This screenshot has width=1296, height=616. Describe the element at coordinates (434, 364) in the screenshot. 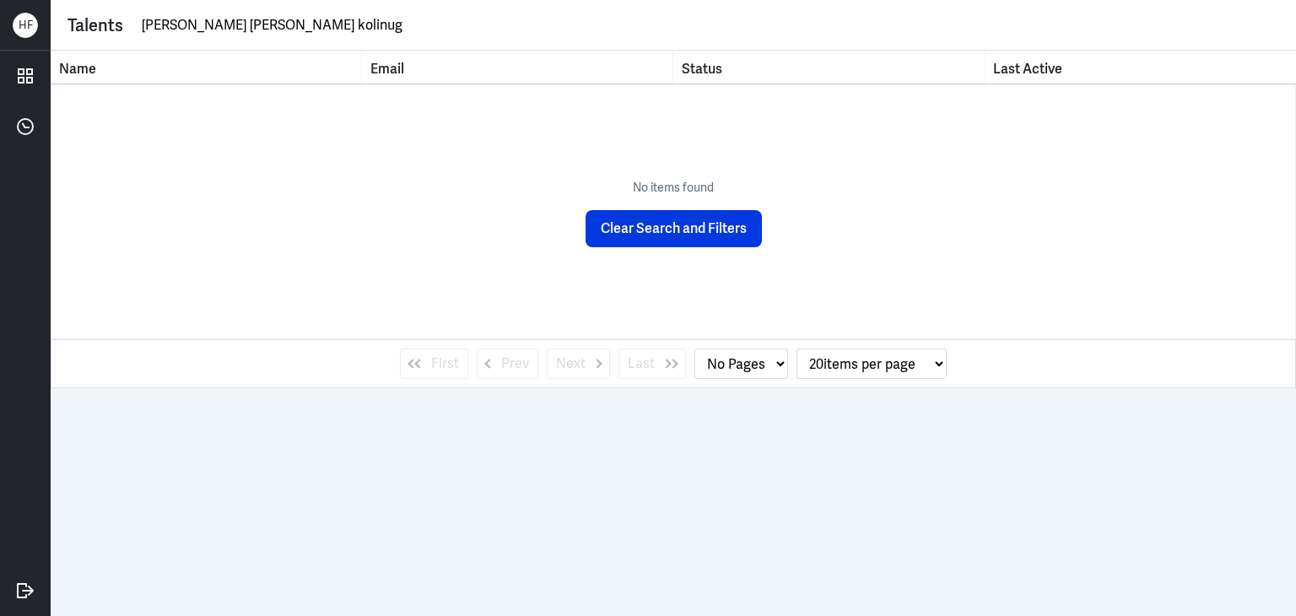

I see `button: First` at that location.